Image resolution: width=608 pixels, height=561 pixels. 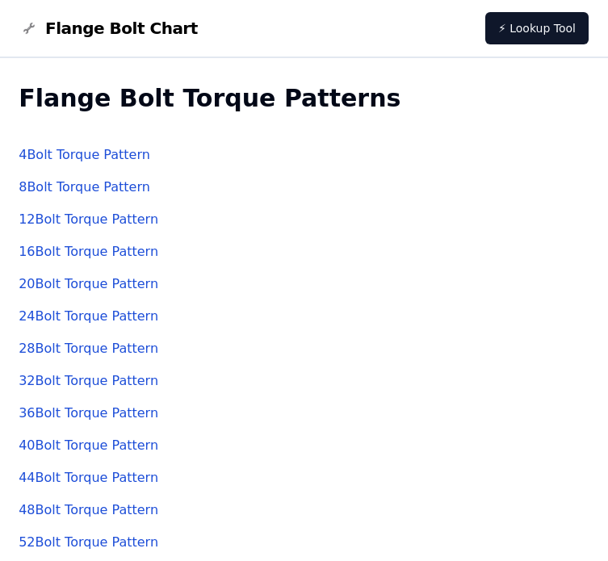 What do you see at coordinates (121, 28) in the screenshot?
I see `span: Flange Bolt Chart` at bounding box center [121, 28].